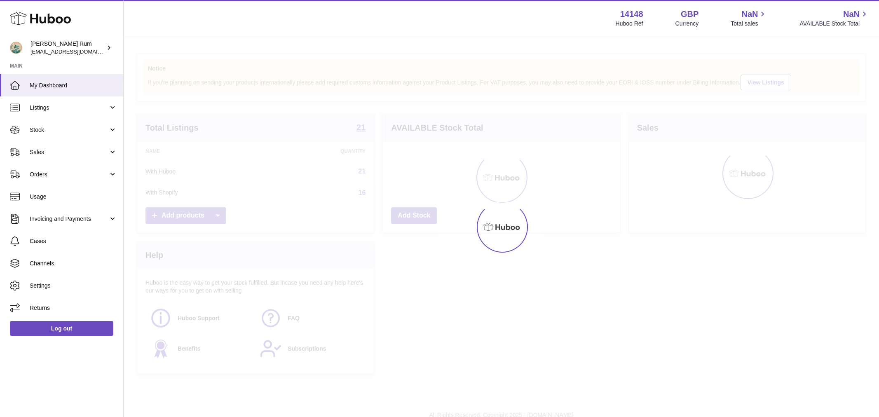 The height and width of the screenshot is (417, 879). I want to click on span: Usage, so click(73, 197).